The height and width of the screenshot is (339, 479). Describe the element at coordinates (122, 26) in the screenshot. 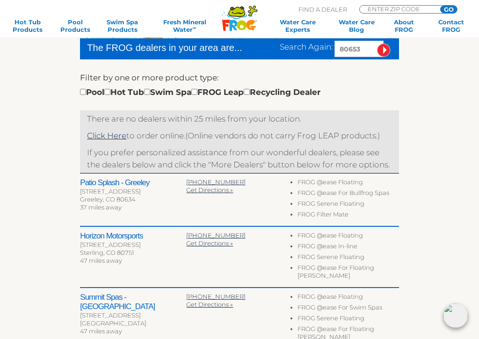

I see `a: Swim SpaProducts` at that location.